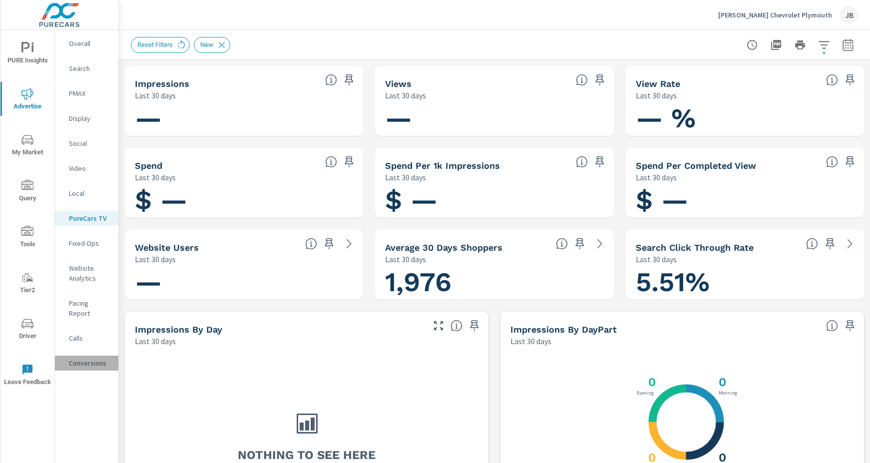 Image resolution: width=870 pixels, height=463 pixels. I want to click on span: Cost of your connected TV ad campaigns. [Source: This data is provided by the video advertising p..., so click(331, 162).